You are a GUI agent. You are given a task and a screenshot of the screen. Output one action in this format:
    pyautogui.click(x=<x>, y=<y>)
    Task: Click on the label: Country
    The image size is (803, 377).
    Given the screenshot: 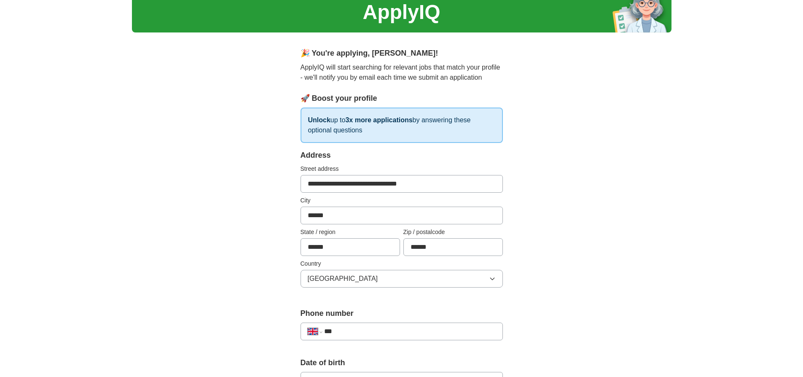 What is the action you would take?
    pyautogui.click(x=402, y=263)
    